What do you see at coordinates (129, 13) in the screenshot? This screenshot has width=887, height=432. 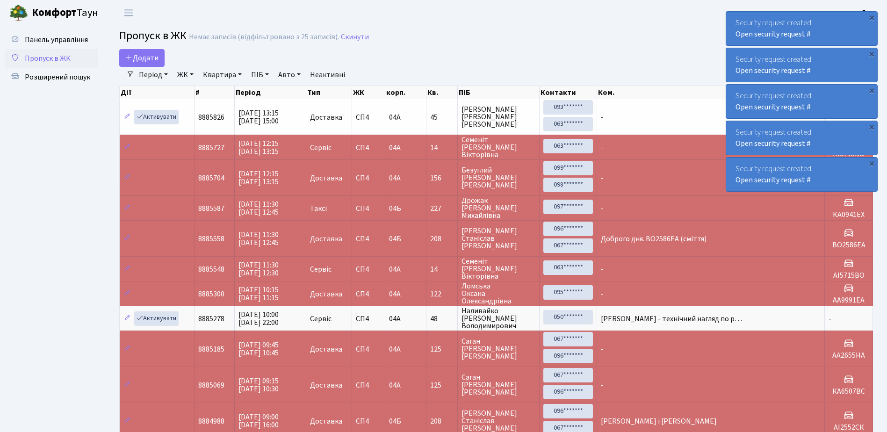 I see `button: Переключити навігацію` at bounding box center [129, 13].